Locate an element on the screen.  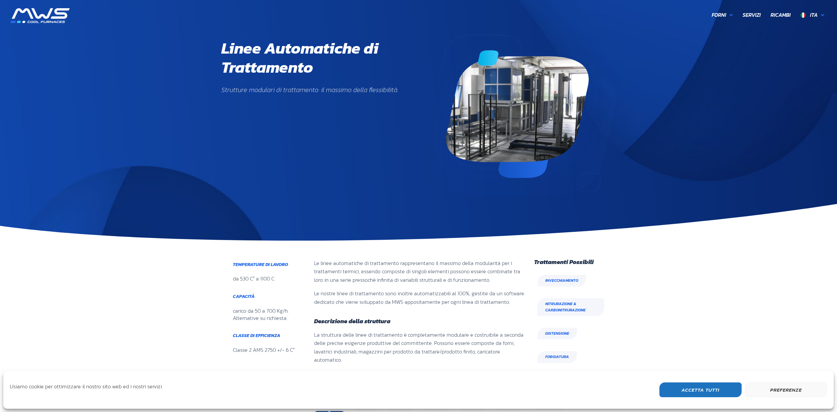
span: Servizi is located at coordinates (751, 15).